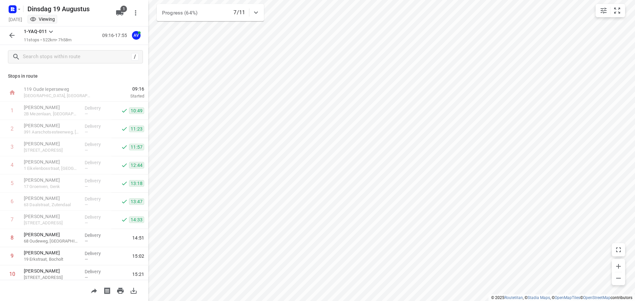  What do you see at coordinates (48, 40) in the screenshot?
I see `p: 11 stops • 522km • 7h58m` at bounding box center [48, 40].